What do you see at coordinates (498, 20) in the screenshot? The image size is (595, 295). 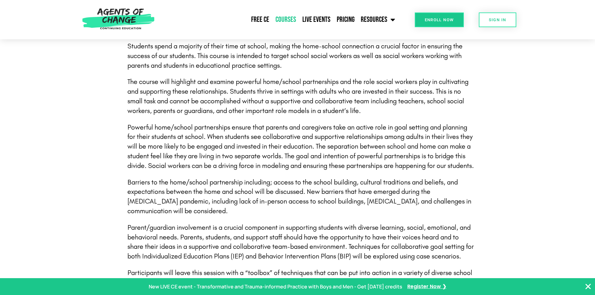 I see `span: SIGN IN` at bounding box center [498, 20].